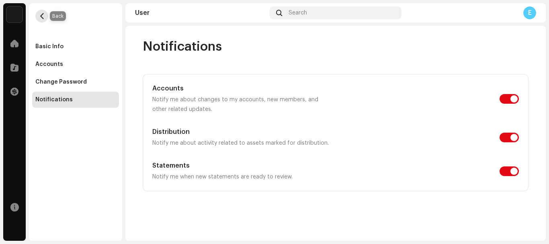 This screenshot has width=549, height=244. What do you see at coordinates (76, 47) in the screenshot?
I see `re-m-nav-item: Basic Info` at bounding box center [76, 47].